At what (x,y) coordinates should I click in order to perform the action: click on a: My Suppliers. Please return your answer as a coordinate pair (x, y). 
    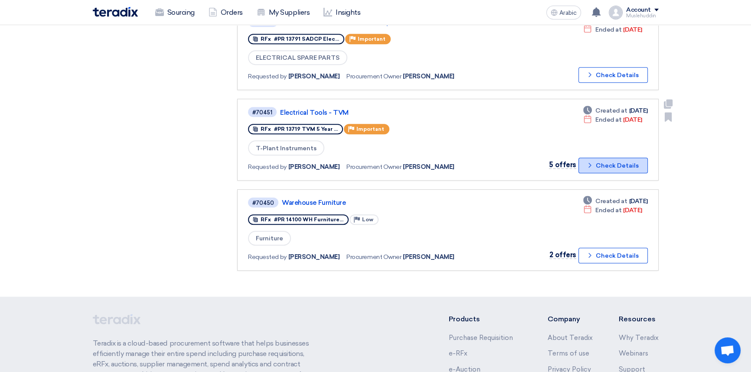
    Looking at the image, I should click on (283, 13).